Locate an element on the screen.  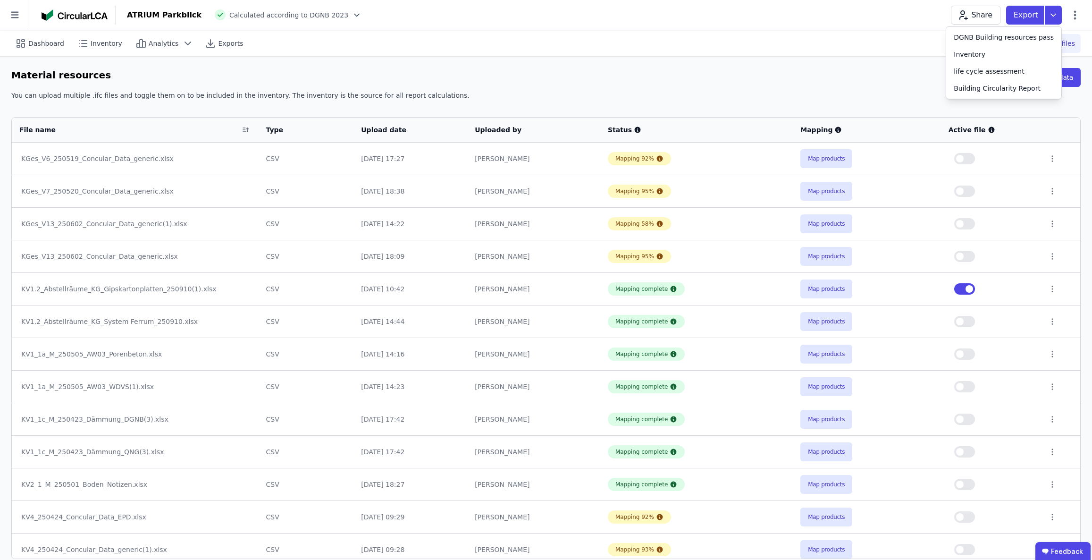
div: Active file is located at coordinates (991, 130).